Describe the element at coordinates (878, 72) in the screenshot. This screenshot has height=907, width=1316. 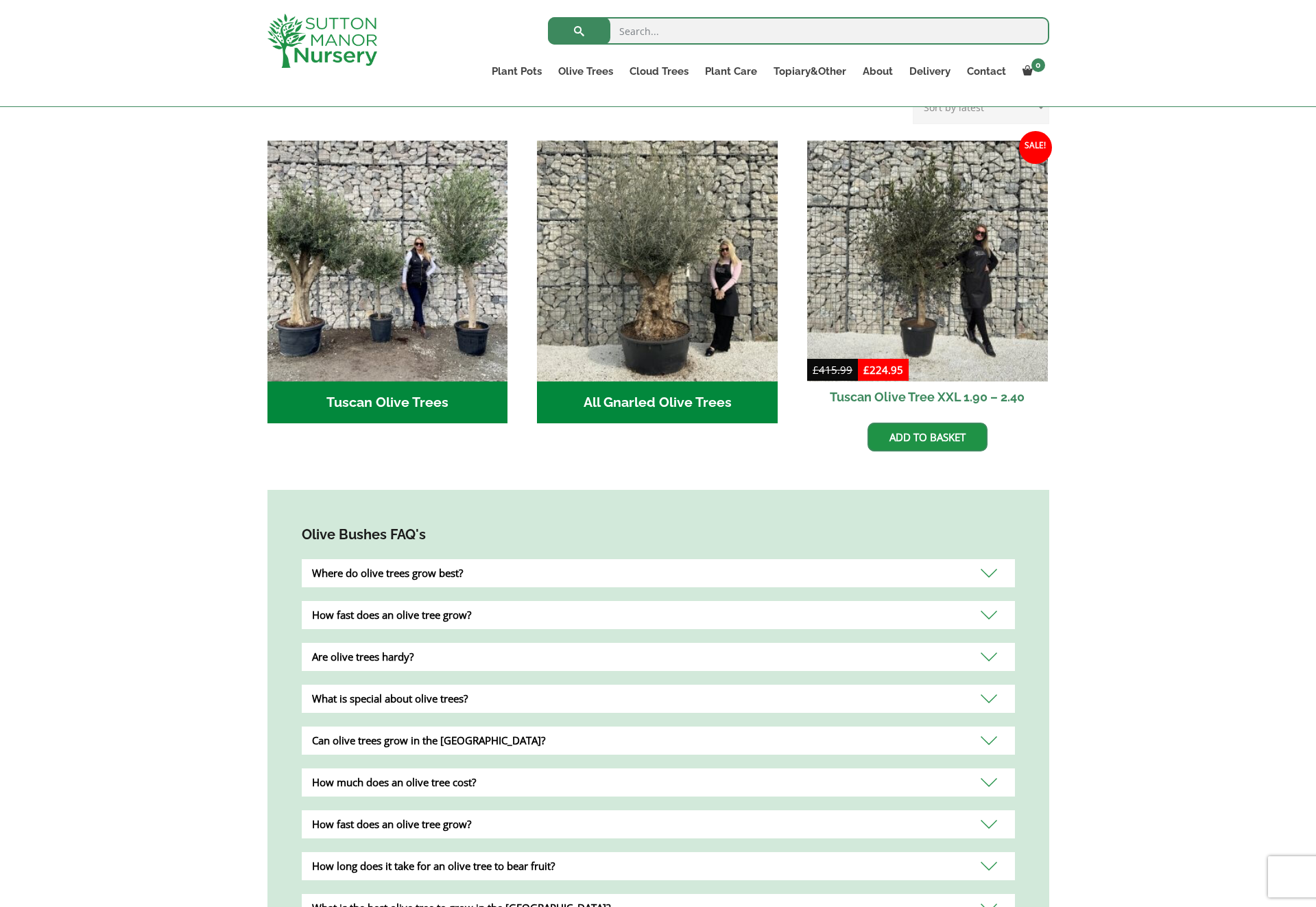
I see `a: About` at that location.